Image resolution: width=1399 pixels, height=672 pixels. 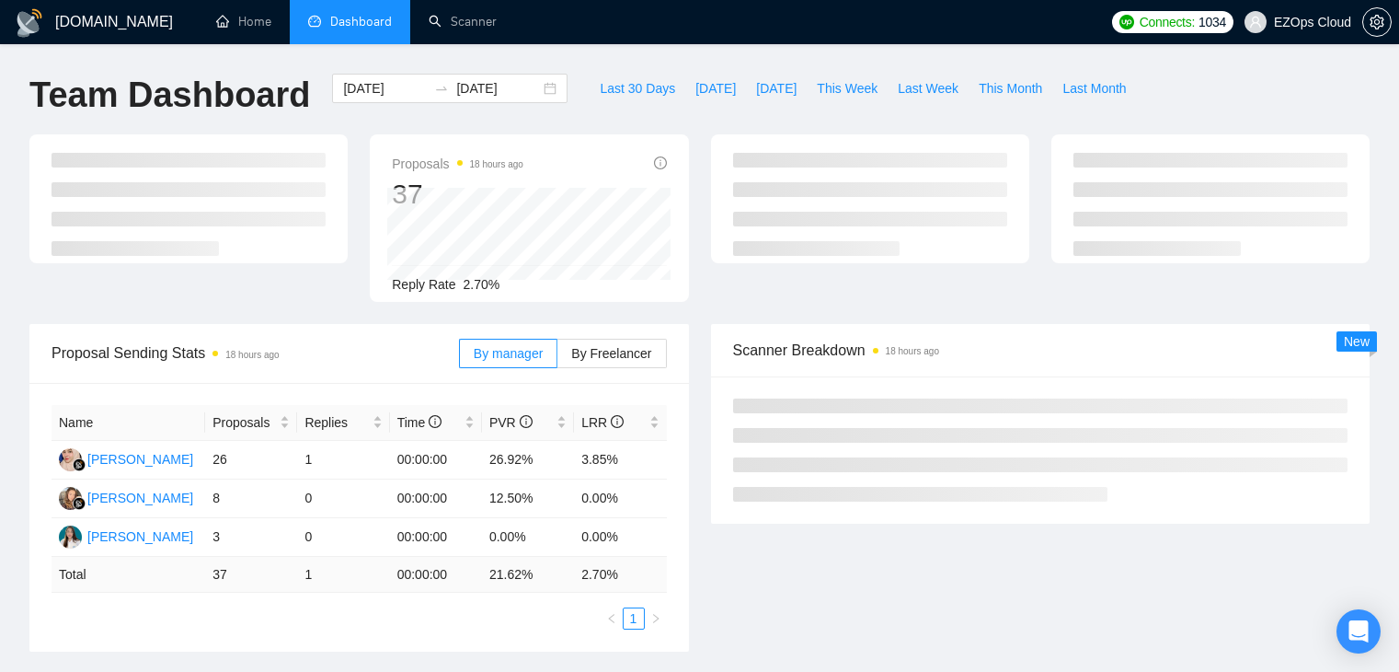 I want to click on img: AJ, so click(x=70, y=459).